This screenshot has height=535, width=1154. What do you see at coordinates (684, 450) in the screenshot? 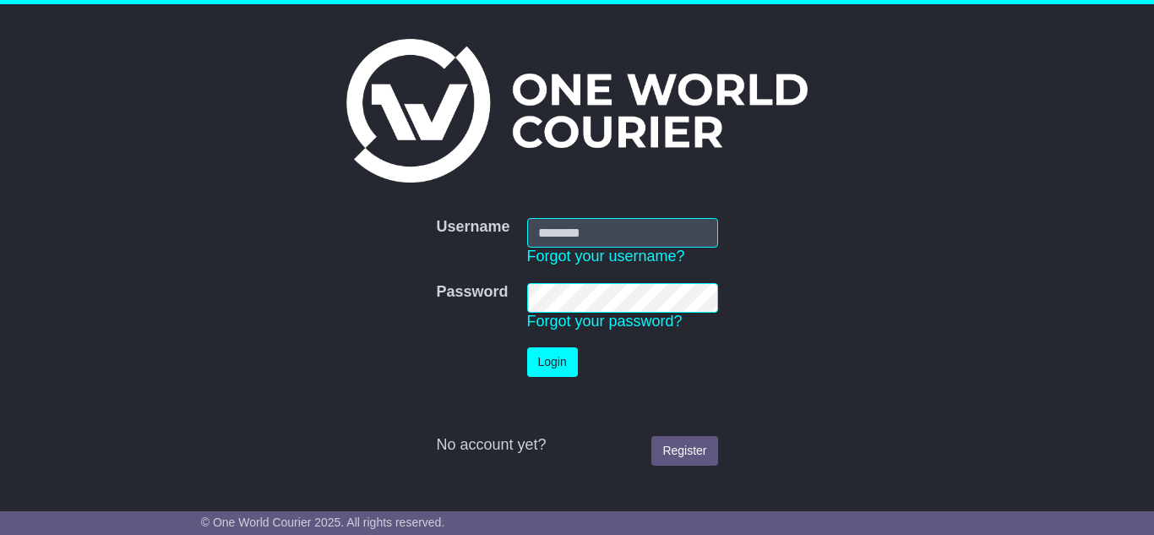
I see `a: Register` at bounding box center [684, 450].